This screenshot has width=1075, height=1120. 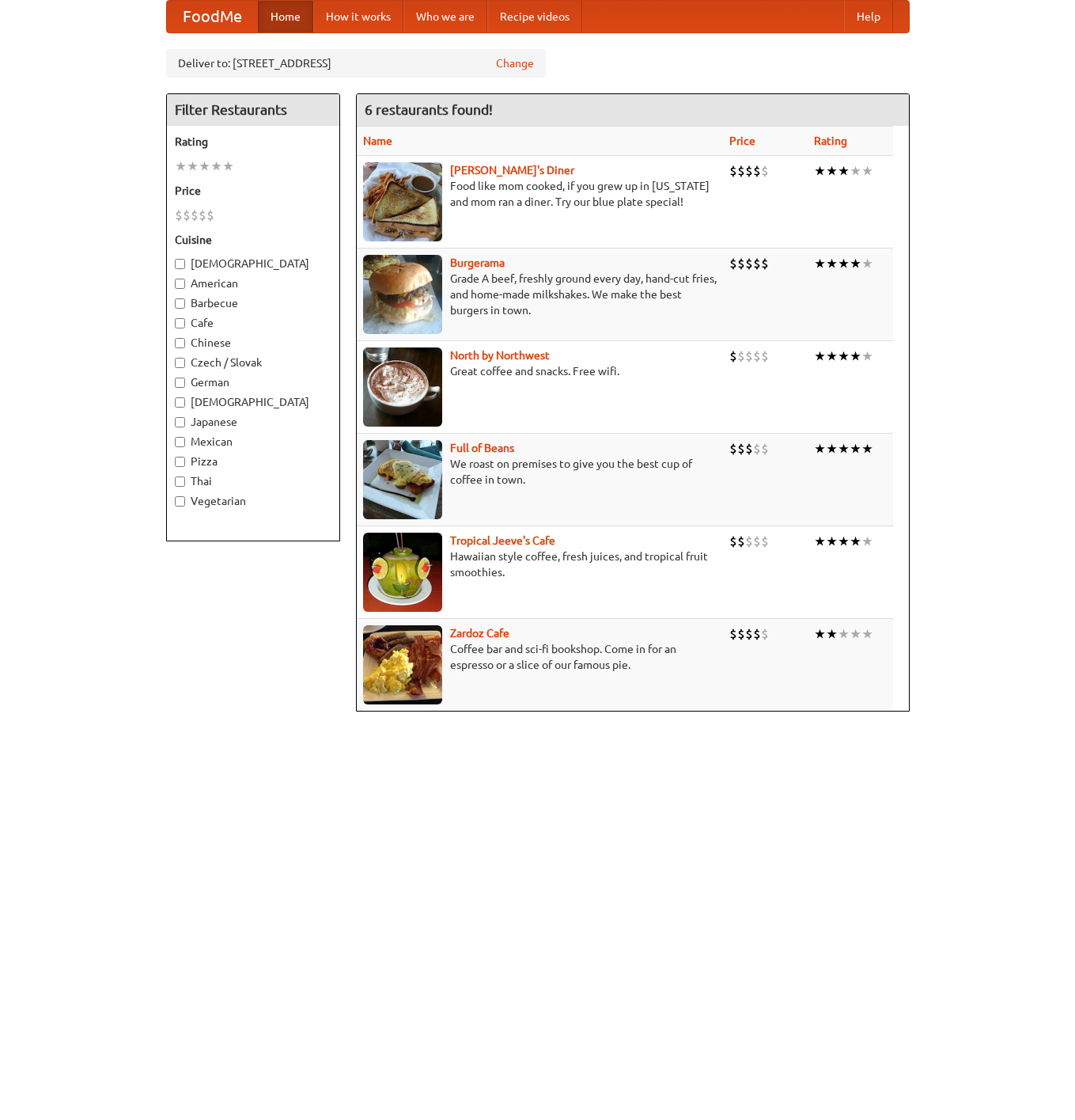 I want to click on label: Vegetarian, so click(x=253, y=501).